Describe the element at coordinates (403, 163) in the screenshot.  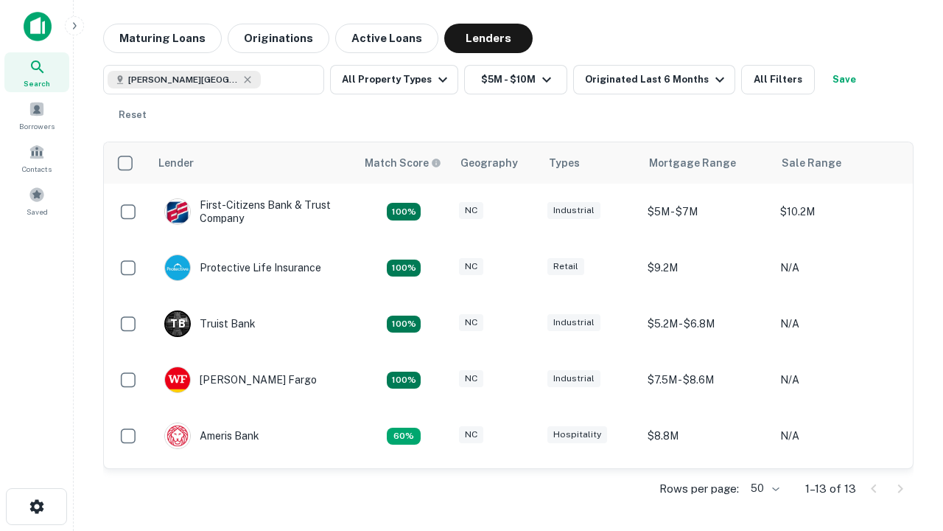
I see `div: Capitalize uses an advanced AI algorithm to match your search with the best lender. The match sco...` at that location.